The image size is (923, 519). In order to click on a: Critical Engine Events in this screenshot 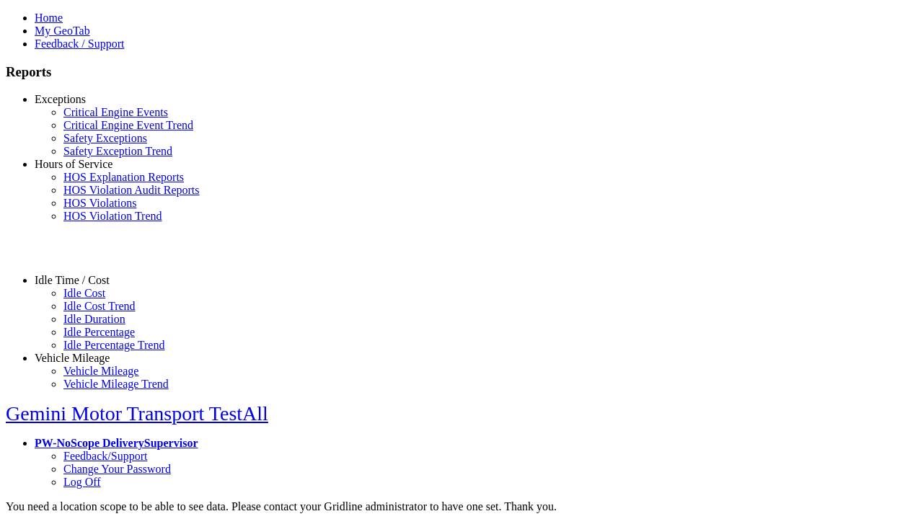, I will do `click(115, 112)`.